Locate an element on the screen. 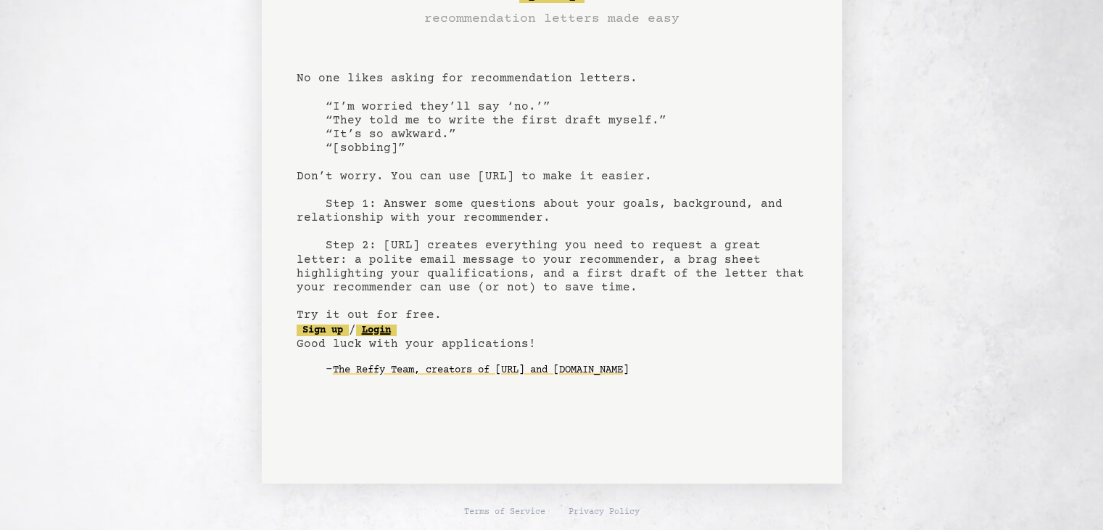 Image resolution: width=1103 pixels, height=530 pixels. a: Privacy Policy is located at coordinates (604, 512).